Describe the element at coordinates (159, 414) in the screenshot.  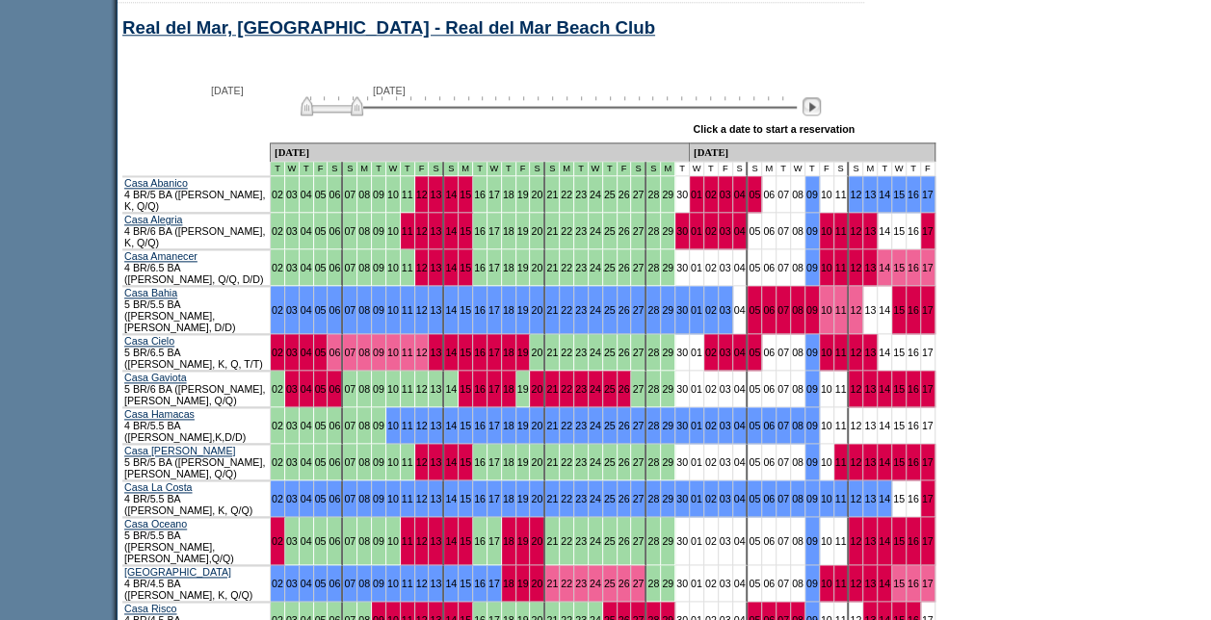
I see `a: Casa Hamacas` at that location.